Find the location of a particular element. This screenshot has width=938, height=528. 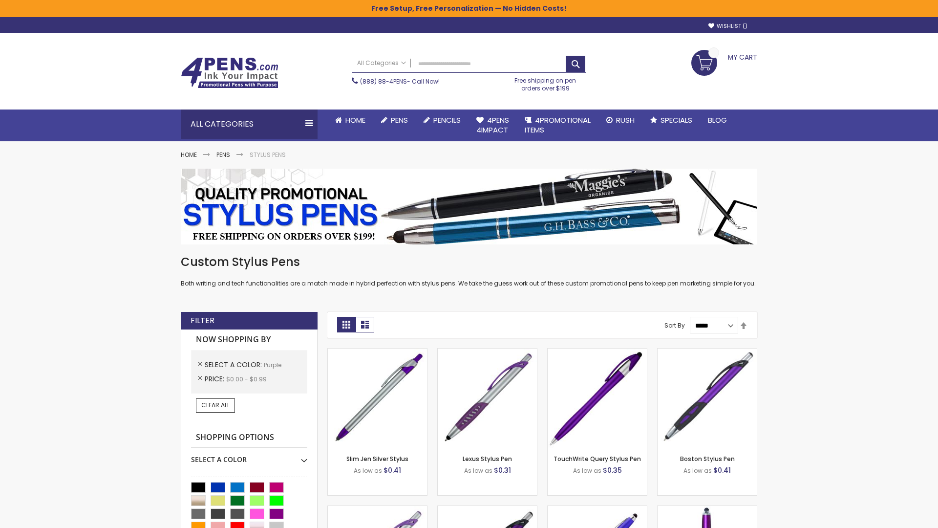

strong: Now Shopping by is located at coordinates (249, 340).